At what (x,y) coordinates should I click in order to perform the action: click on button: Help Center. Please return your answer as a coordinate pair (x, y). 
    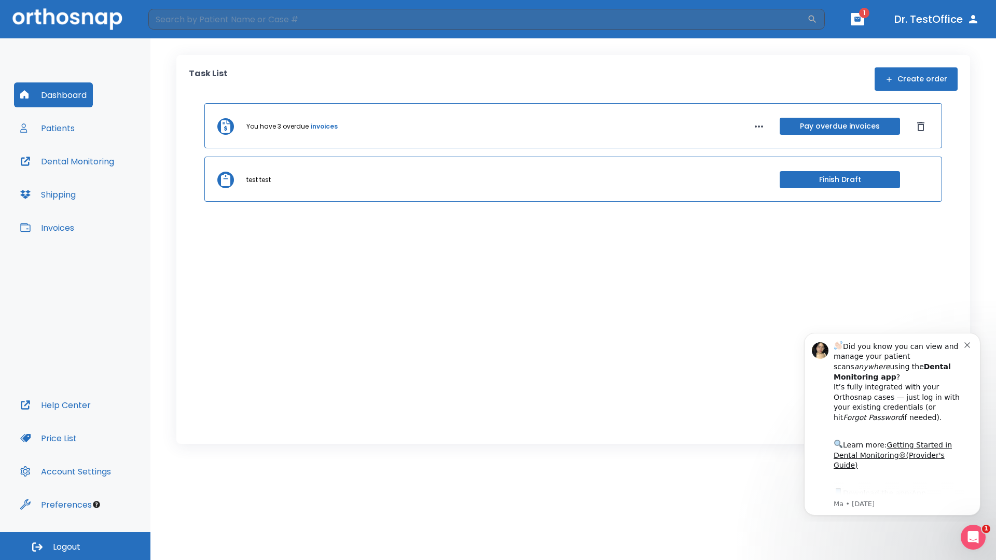
    Looking at the image, I should click on (56, 405).